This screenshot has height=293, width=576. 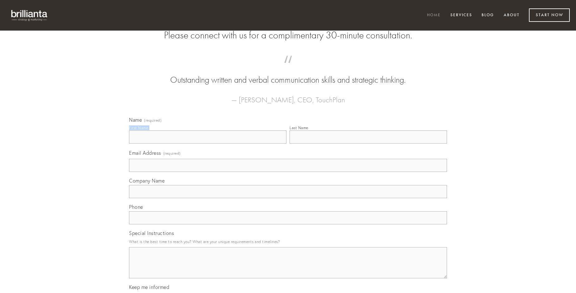 What do you see at coordinates (138, 128) in the screenshot?
I see `div: First Name` at bounding box center [138, 128].